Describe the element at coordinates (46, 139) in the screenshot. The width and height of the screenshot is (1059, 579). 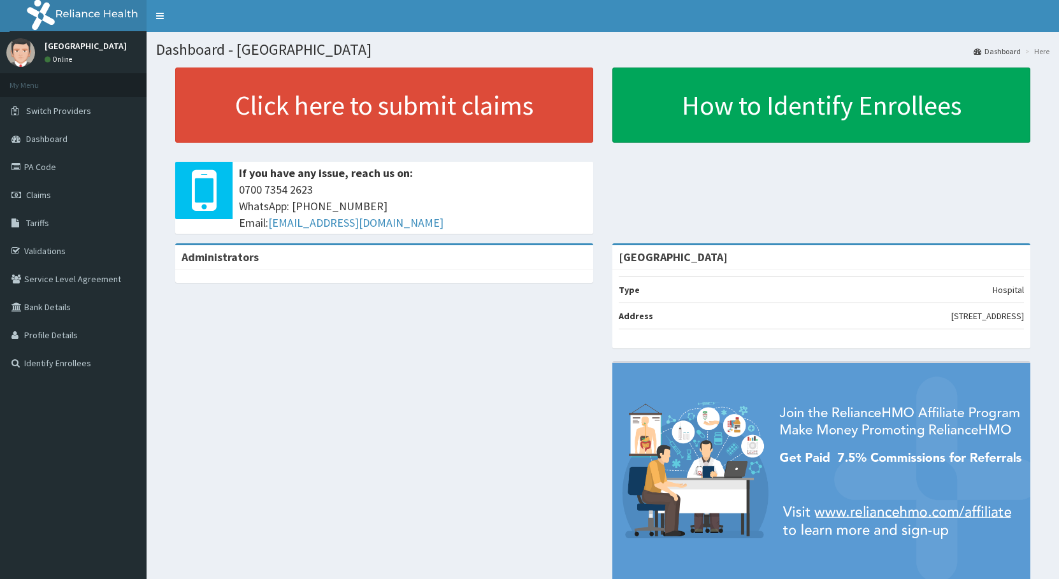
I see `span: Dashboard` at that location.